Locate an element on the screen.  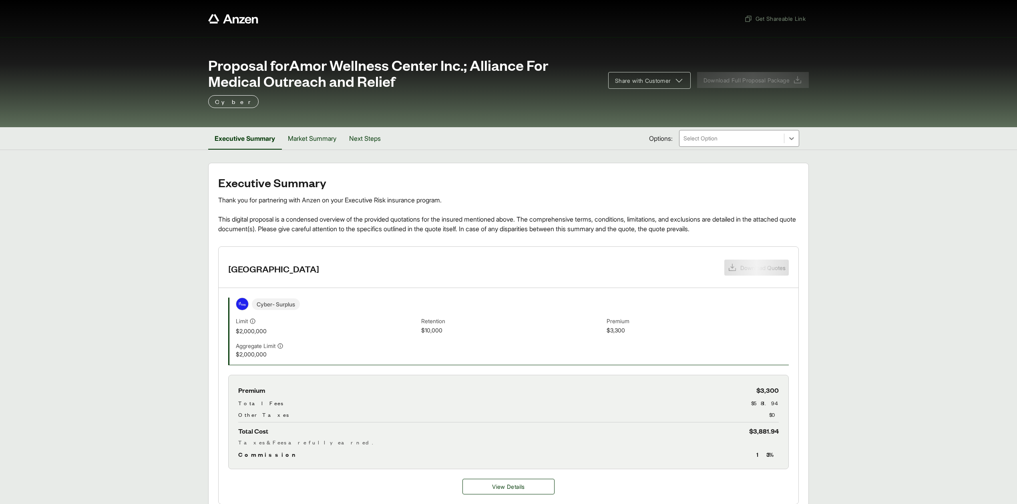
img: At-Bay is located at coordinates (242, 304).